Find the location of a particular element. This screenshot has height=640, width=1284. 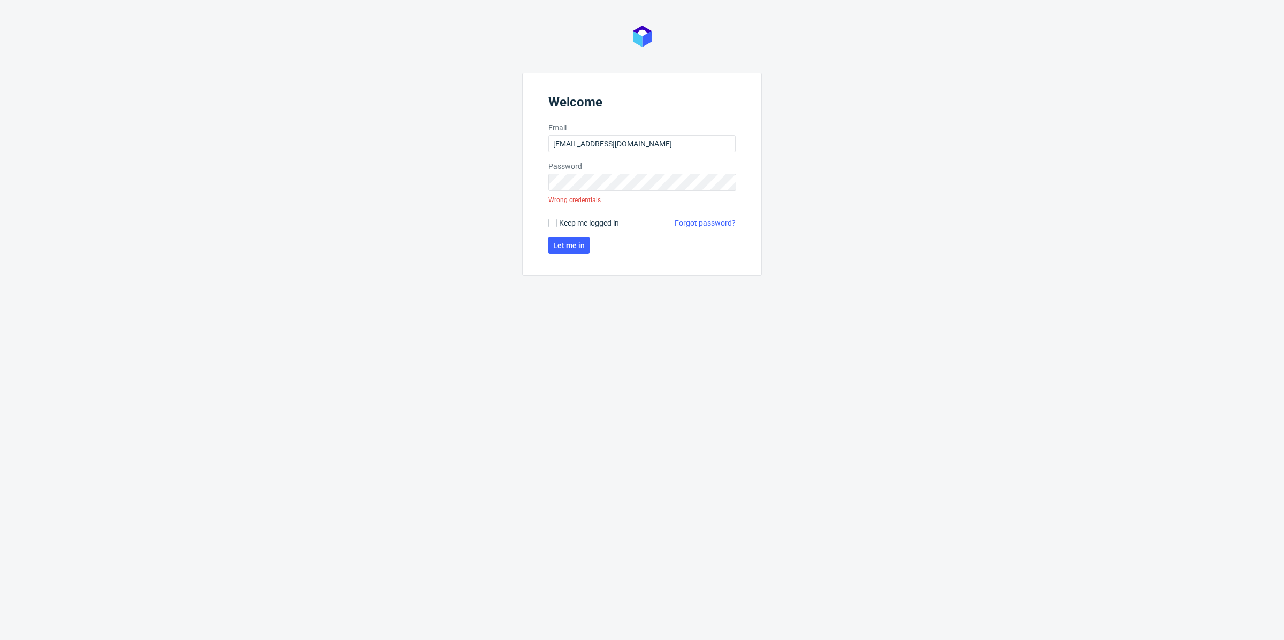

span: Keep me logged in is located at coordinates (589, 223).